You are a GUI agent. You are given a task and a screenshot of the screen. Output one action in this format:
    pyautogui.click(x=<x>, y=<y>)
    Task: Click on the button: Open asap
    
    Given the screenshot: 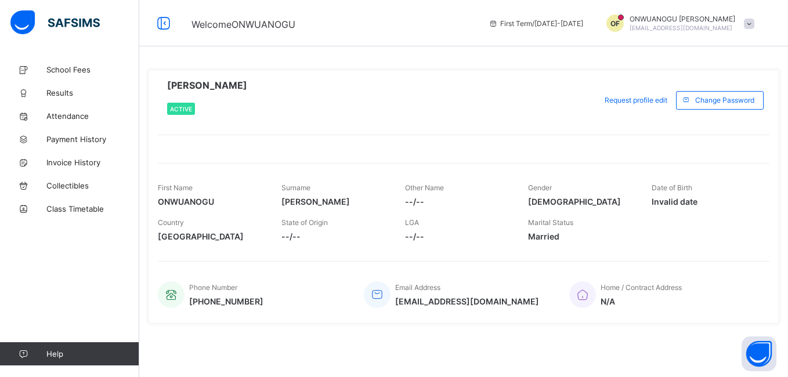 What is the action you would take?
    pyautogui.click(x=759, y=354)
    